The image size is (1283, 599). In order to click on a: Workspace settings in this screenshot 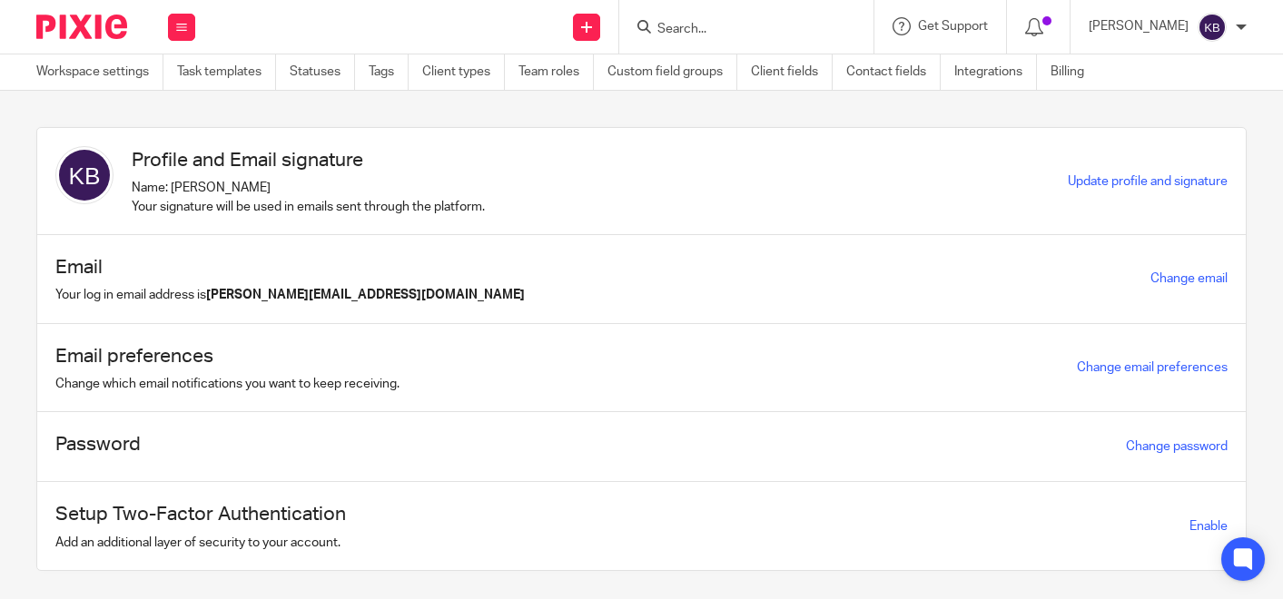, I will do `click(100, 72)`.